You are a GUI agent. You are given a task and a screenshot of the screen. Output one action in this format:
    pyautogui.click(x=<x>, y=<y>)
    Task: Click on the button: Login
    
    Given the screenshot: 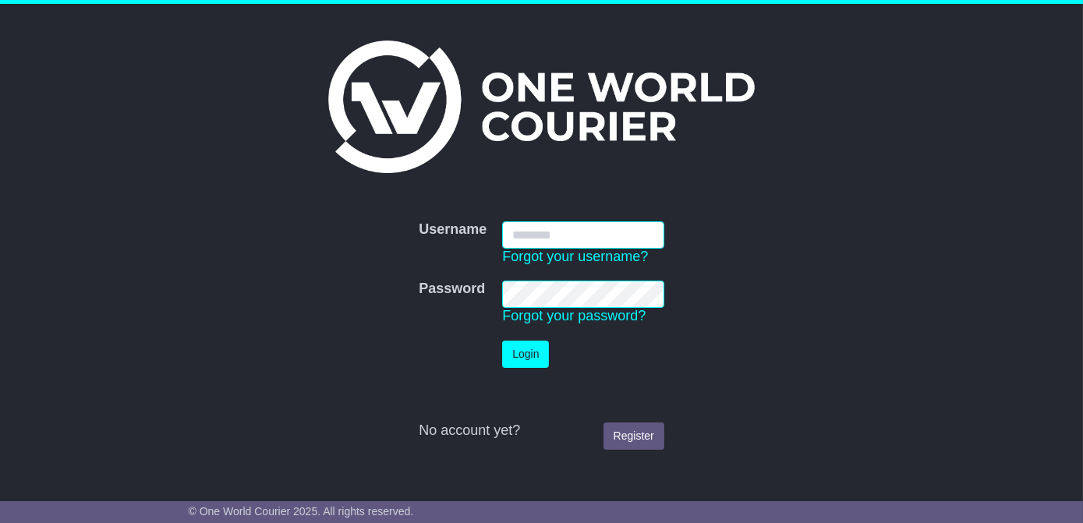 What is the action you would take?
    pyautogui.click(x=526, y=354)
    